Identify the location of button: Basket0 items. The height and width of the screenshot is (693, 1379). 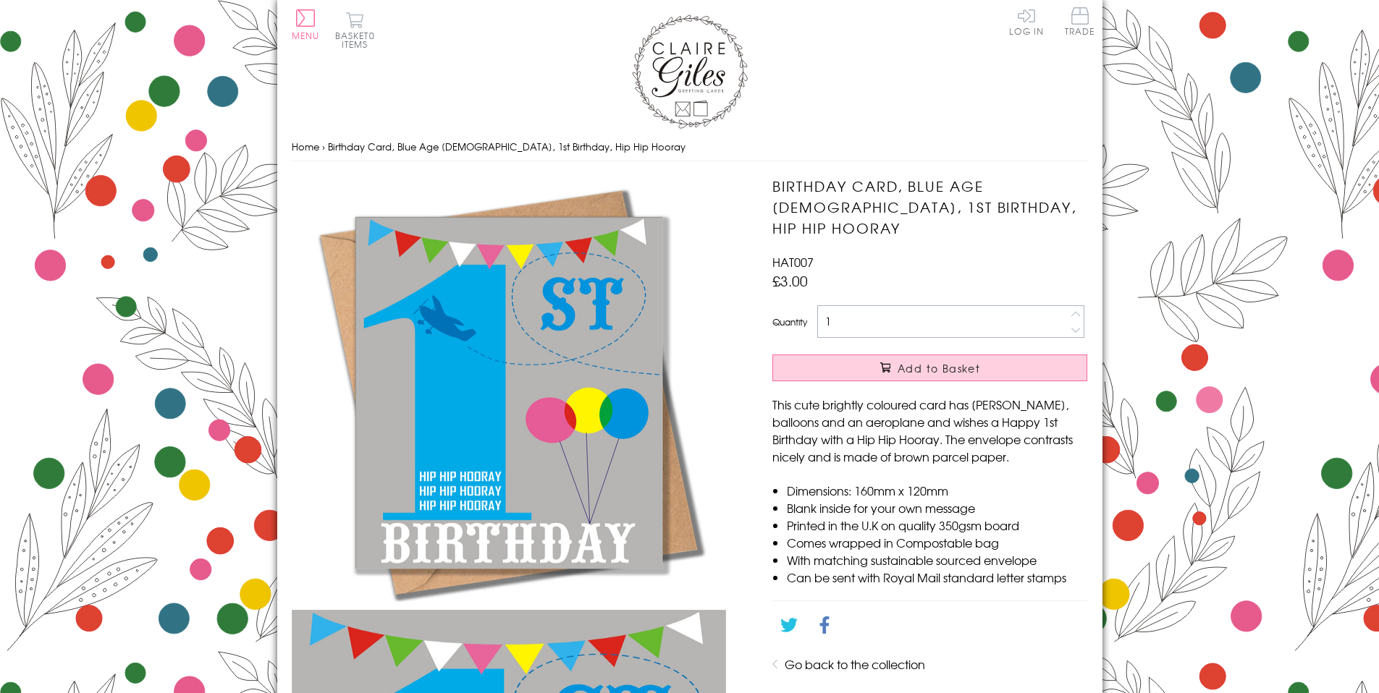
(355, 30).